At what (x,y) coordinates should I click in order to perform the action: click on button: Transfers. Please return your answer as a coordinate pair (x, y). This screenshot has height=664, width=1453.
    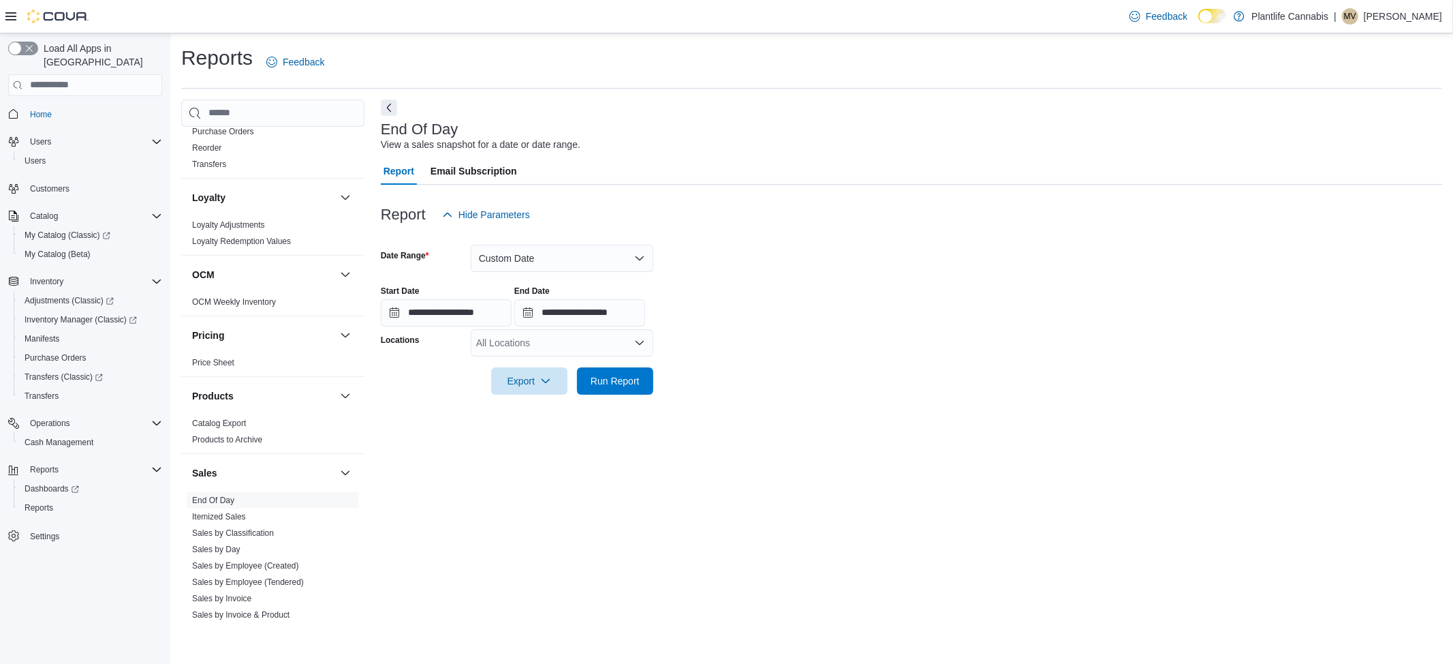
    Looking at the image, I should click on (91, 396).